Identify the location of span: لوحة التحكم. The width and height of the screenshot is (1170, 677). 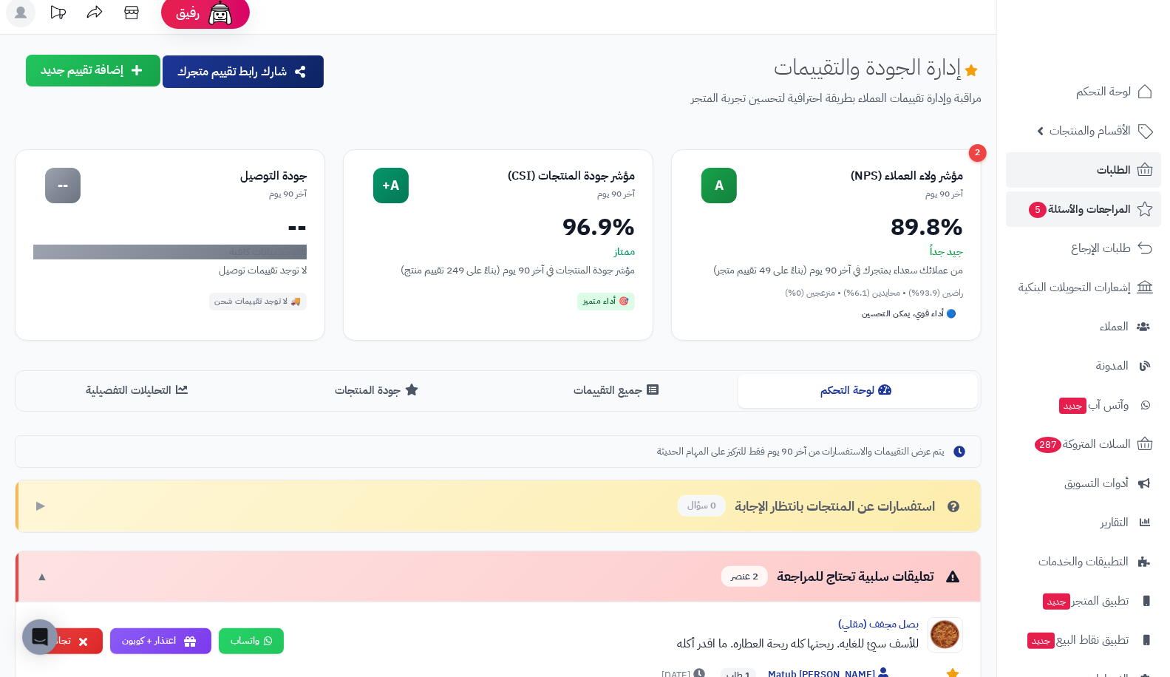
(1104, 92).